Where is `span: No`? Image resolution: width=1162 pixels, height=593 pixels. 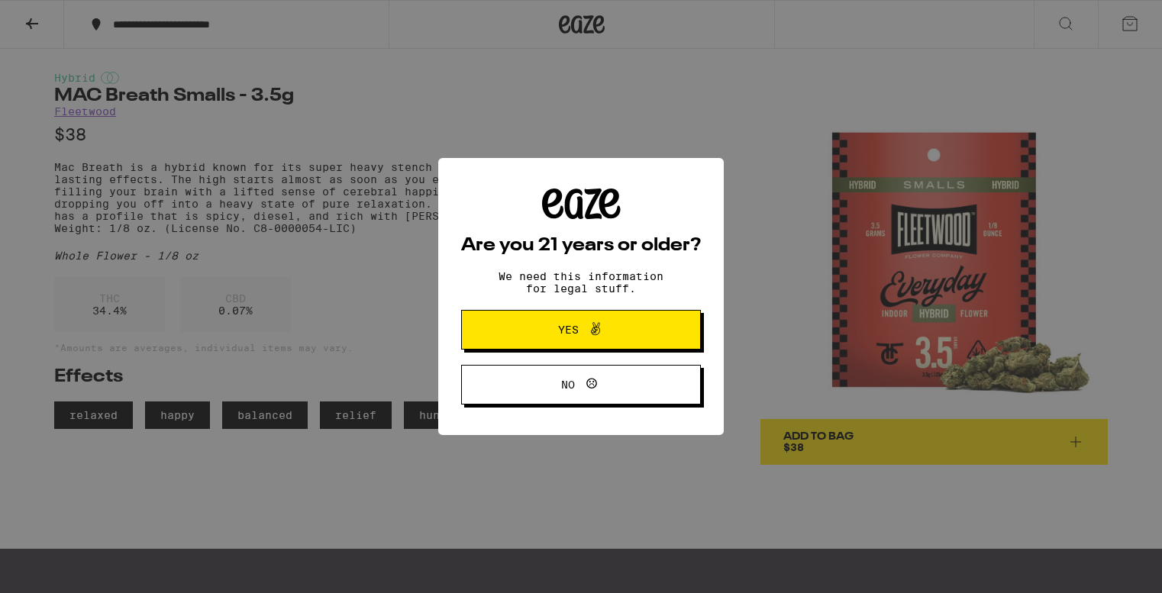
span: No is located at coordinates (568, 385).